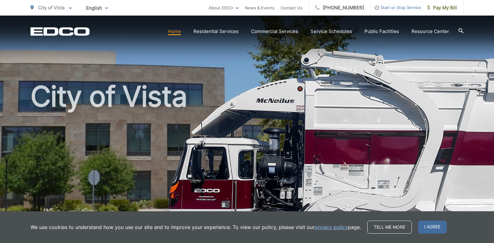  I want to click on span: English, so click(97, 8).